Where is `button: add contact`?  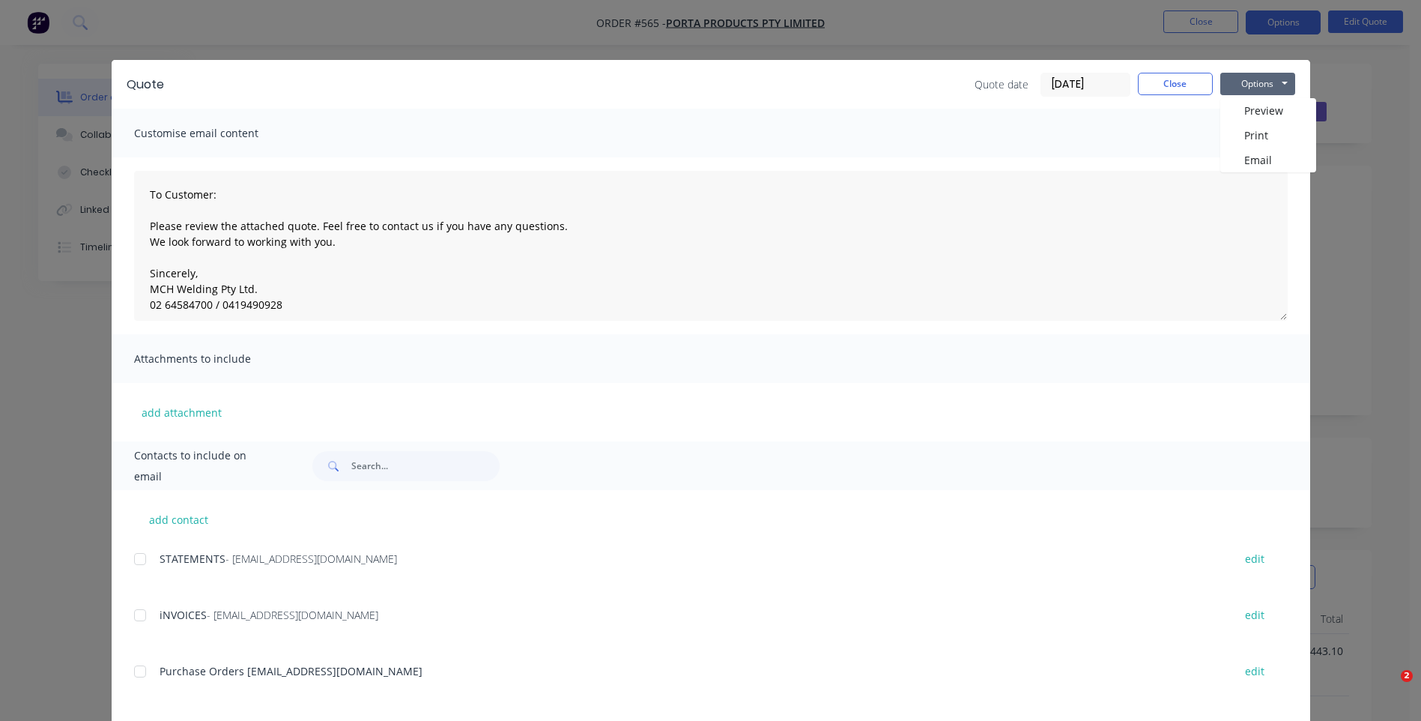
button: add contact is located at coordinates (179, 519).